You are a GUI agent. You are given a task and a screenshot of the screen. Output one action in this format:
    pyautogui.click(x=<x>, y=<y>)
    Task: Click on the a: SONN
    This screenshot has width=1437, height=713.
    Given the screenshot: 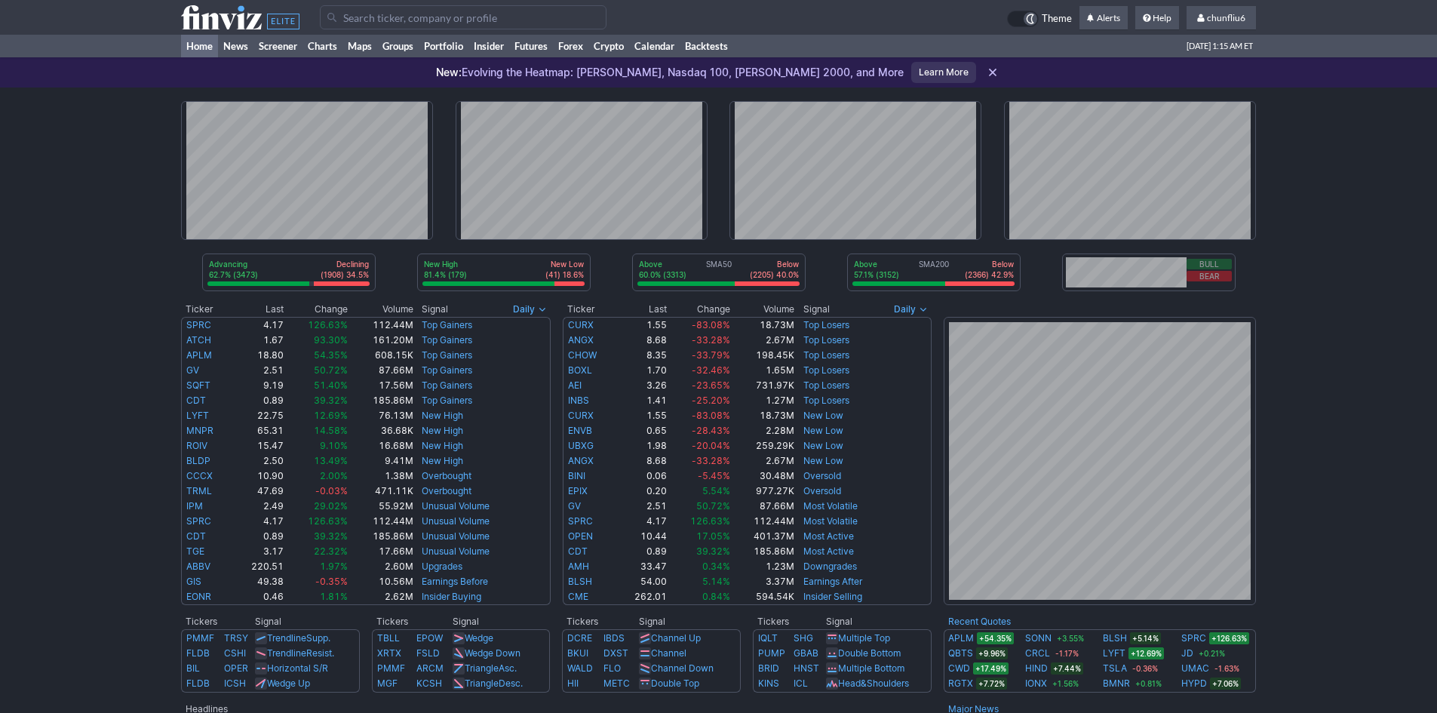 What is the action you would take?
    pyautogui.click(x=1038, y=638)
    